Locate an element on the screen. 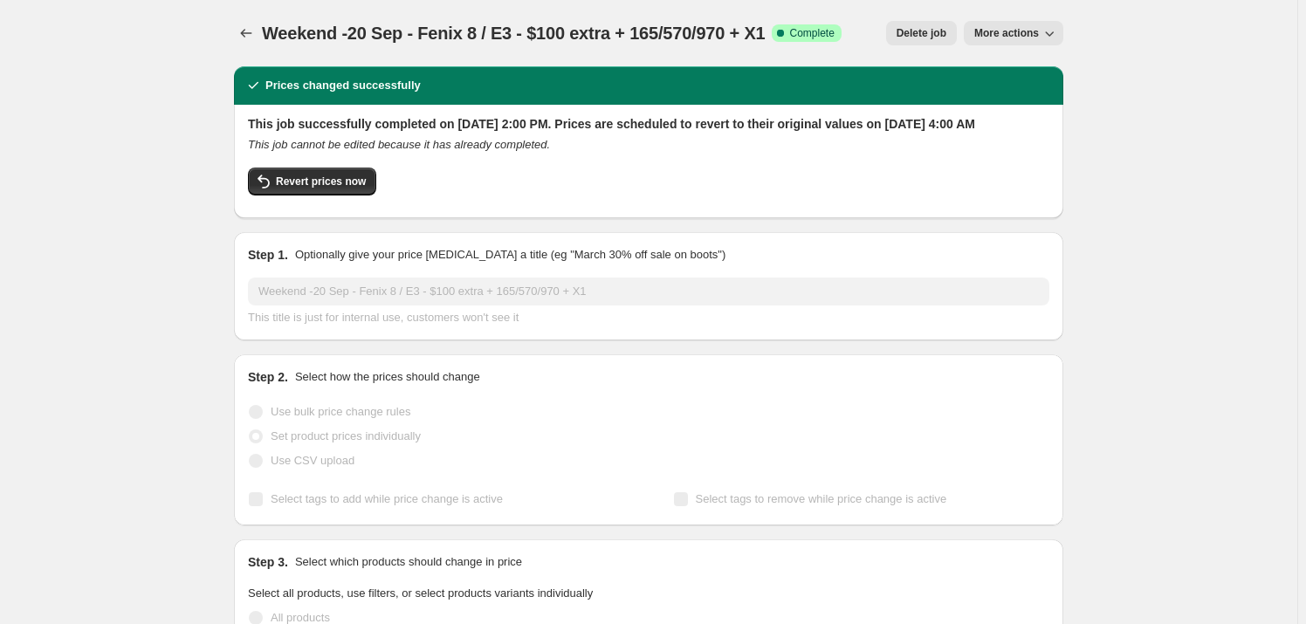 The width and height of the screenshot is (1306, 624). span: Select tags to remove while price change is active is located at coordinates (821, 498).